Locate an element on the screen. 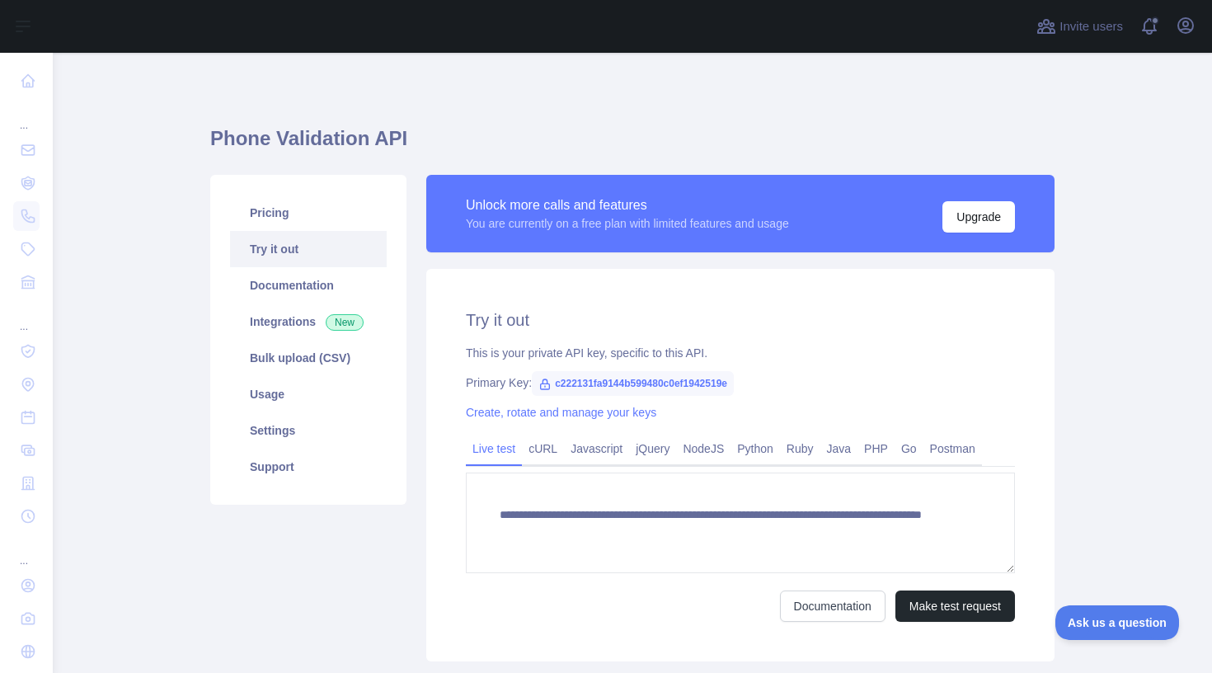  a: cURL is located at coordinates (543, 449).